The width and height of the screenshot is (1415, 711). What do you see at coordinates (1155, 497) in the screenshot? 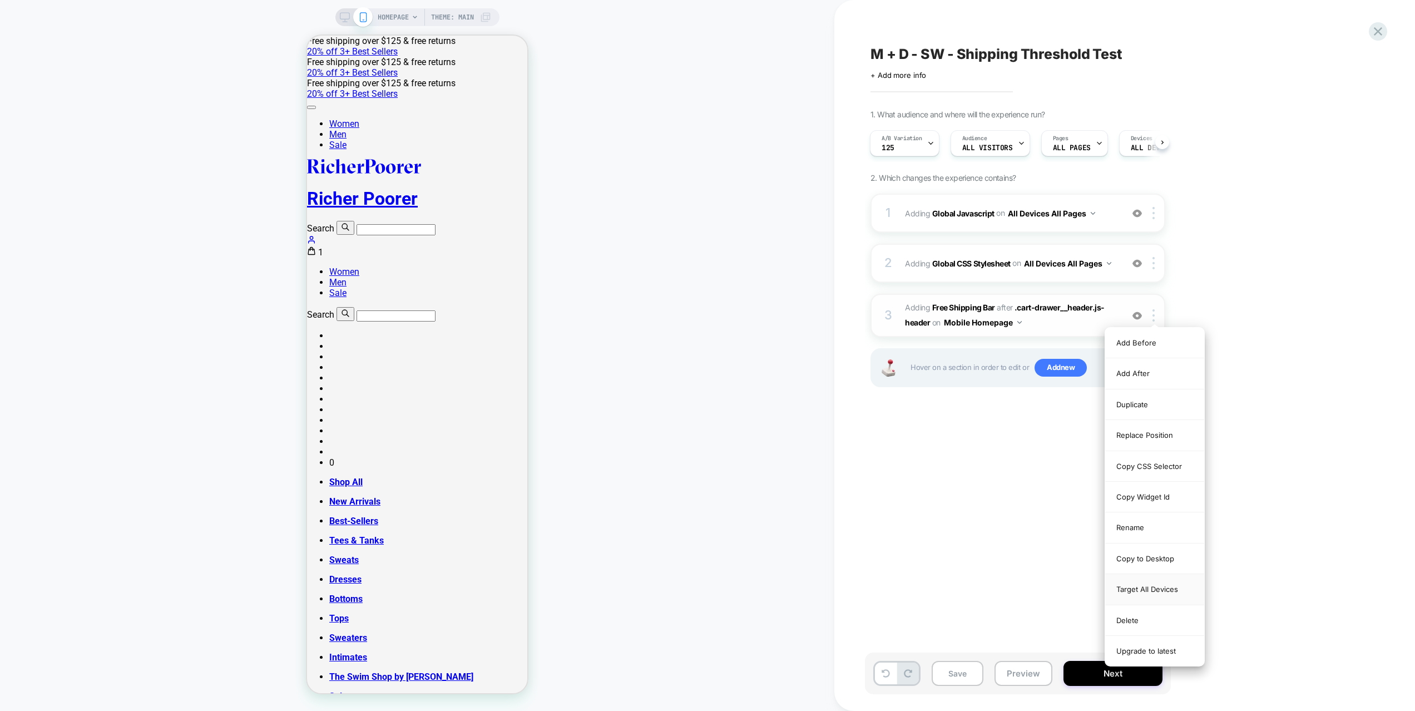
I see `div: Copy Widget Id` at bounding box center [1155, 497].